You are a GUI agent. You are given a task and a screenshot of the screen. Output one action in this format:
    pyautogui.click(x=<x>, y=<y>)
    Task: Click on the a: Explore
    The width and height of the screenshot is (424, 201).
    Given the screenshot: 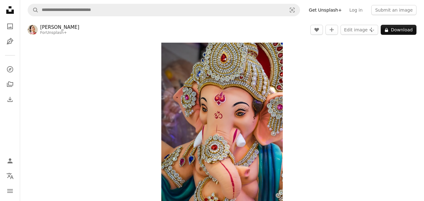 What is the action you would take?
    pyautogui.click(x=10, y=69)
    